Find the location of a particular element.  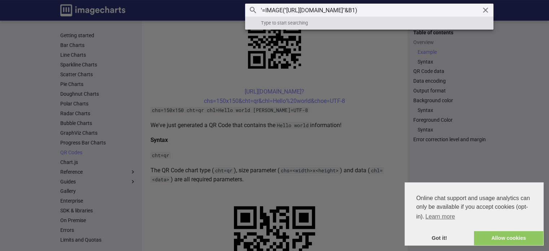

input: Search is located at coordinates (369, 10).